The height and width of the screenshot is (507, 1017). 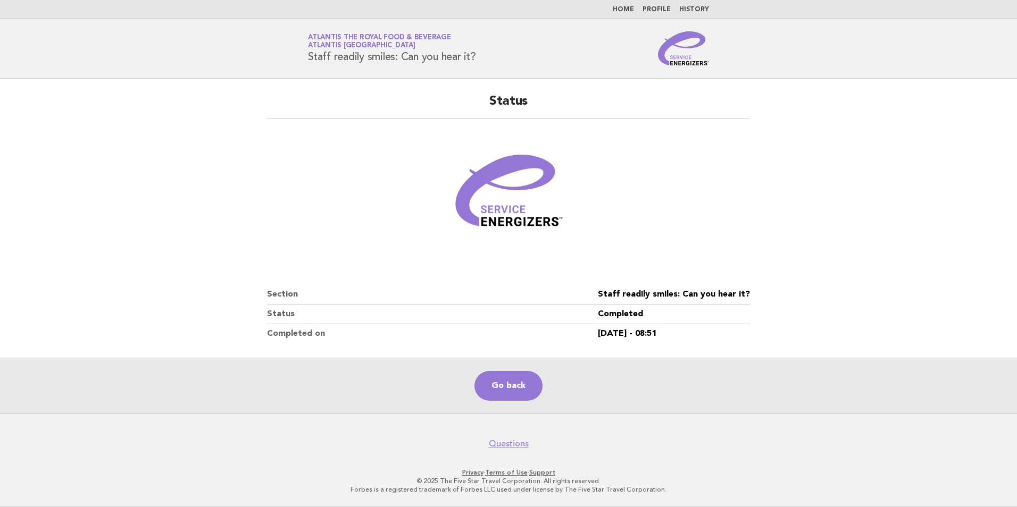 What do you see at coordinates (508, 196) in the screenshot?
I see `img: Verified` at bounding box center [508, 196].